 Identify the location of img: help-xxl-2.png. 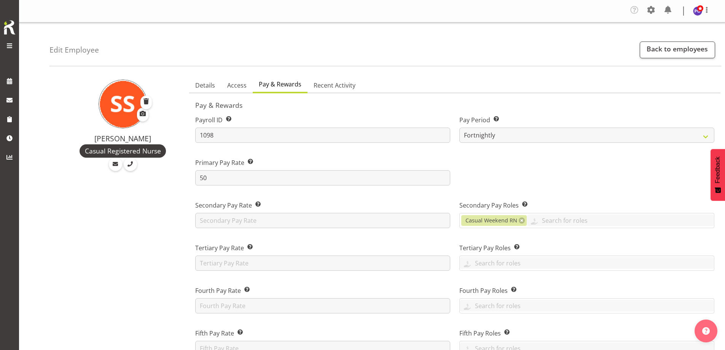
(706, 331).